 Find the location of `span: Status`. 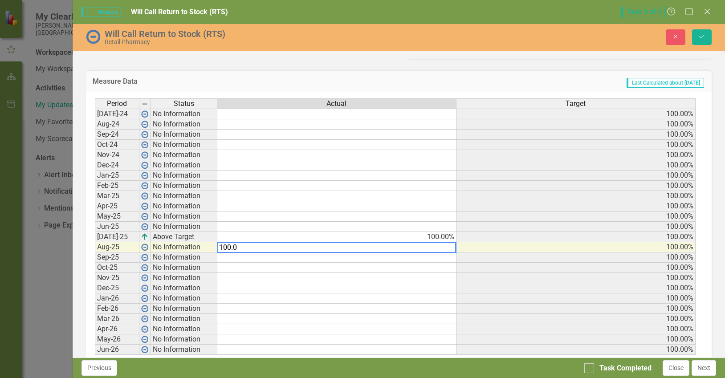

span: Status is located at coordinates (184, 104).